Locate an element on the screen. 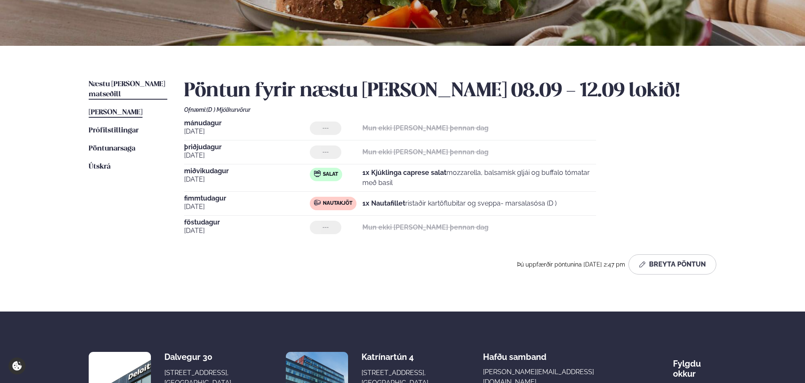  a: Cookie settings is located at coordinates (17, 366).